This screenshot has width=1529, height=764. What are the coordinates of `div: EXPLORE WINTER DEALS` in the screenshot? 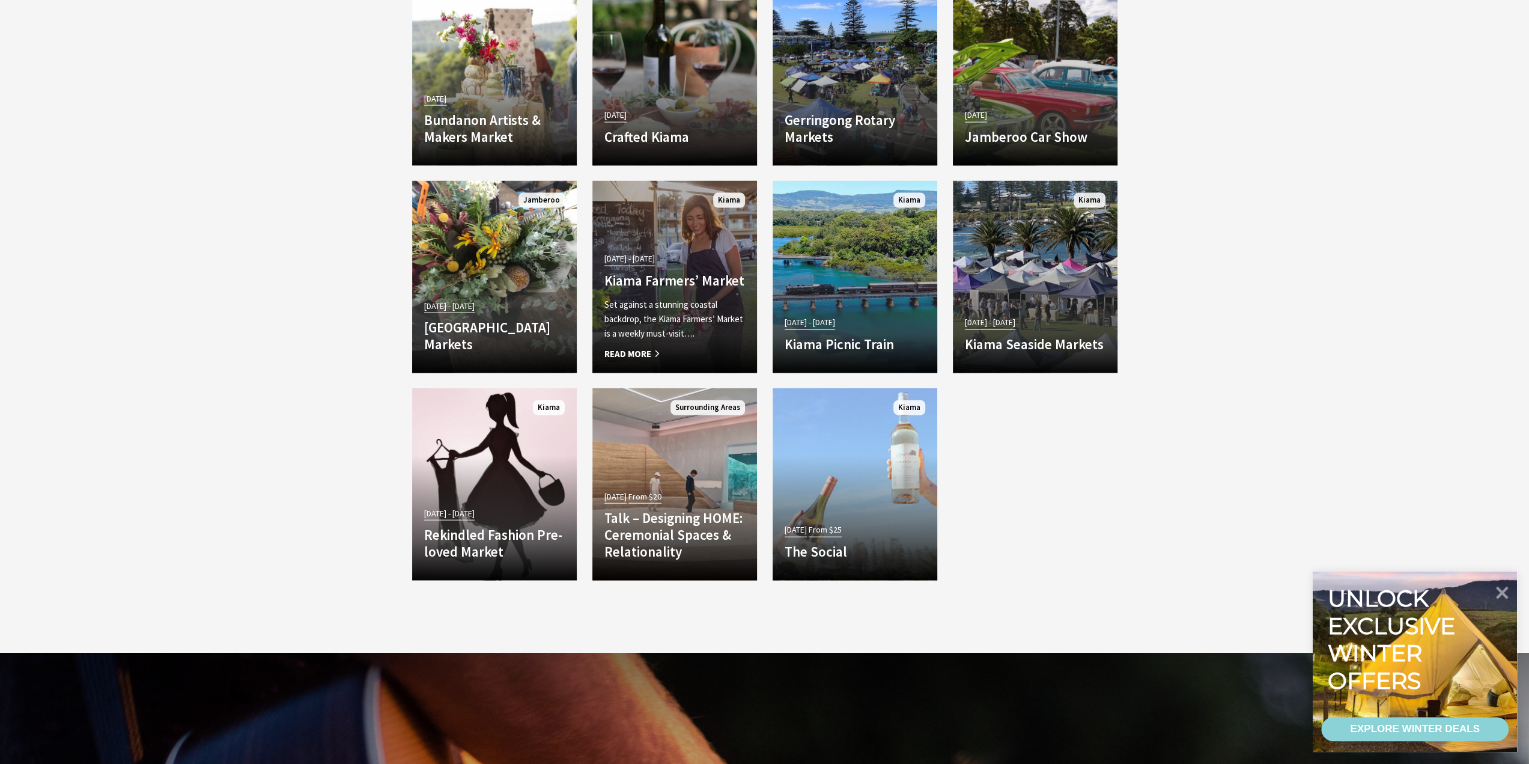 It's located at (1414, 729).